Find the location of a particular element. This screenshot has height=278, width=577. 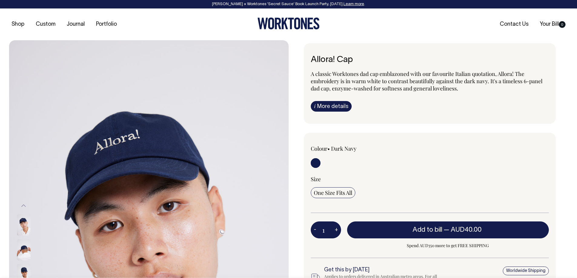

a: Contact Us is located at coordinates (514, 24).